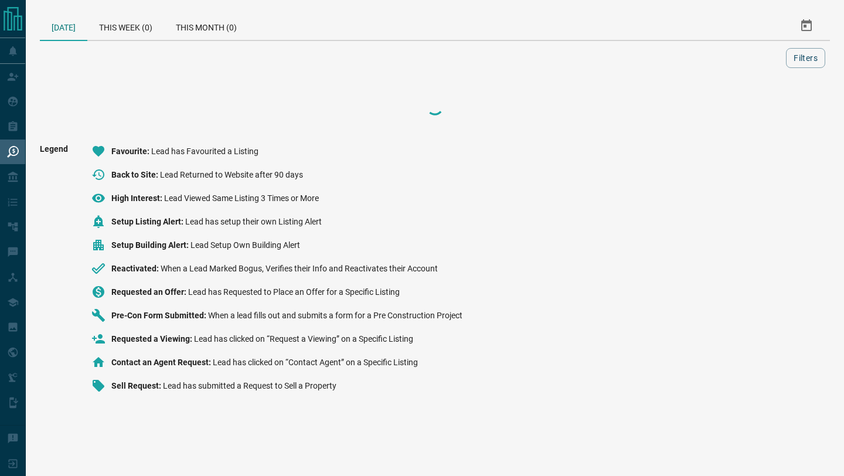  I want to click on span: Sell Request, so click(137, 386).